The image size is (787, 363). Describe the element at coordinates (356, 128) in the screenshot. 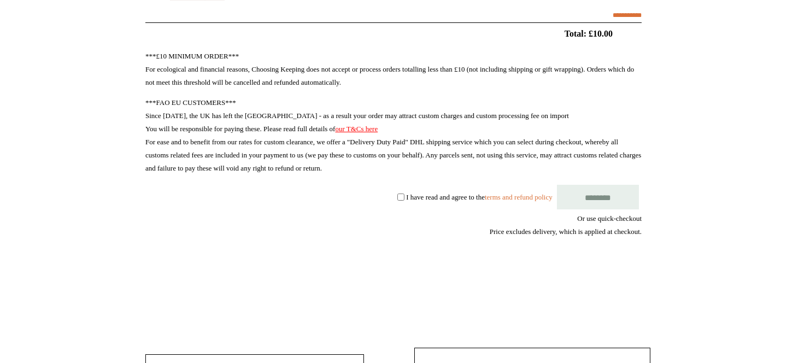

I see `a: our T&Cs here` at that location.